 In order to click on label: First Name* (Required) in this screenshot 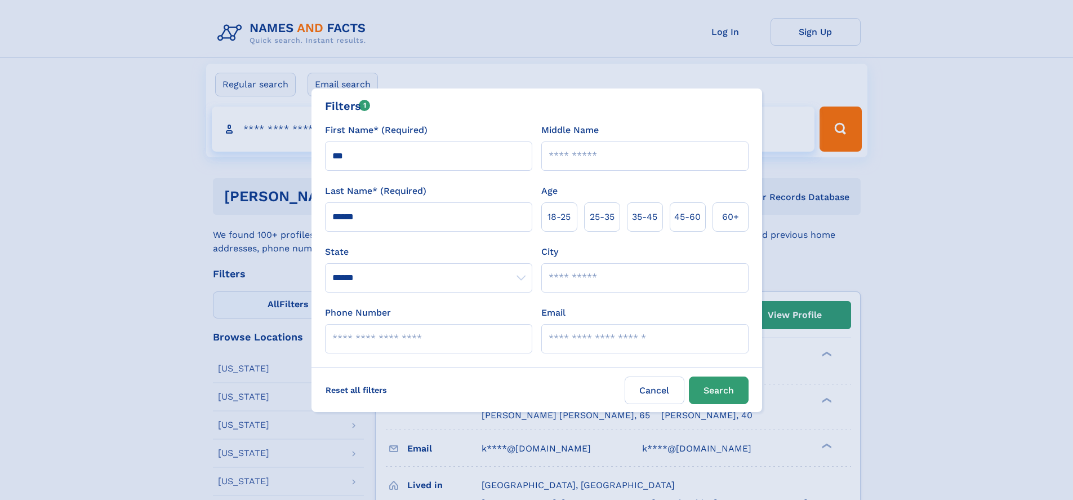, I will do `click(376, 130)`.